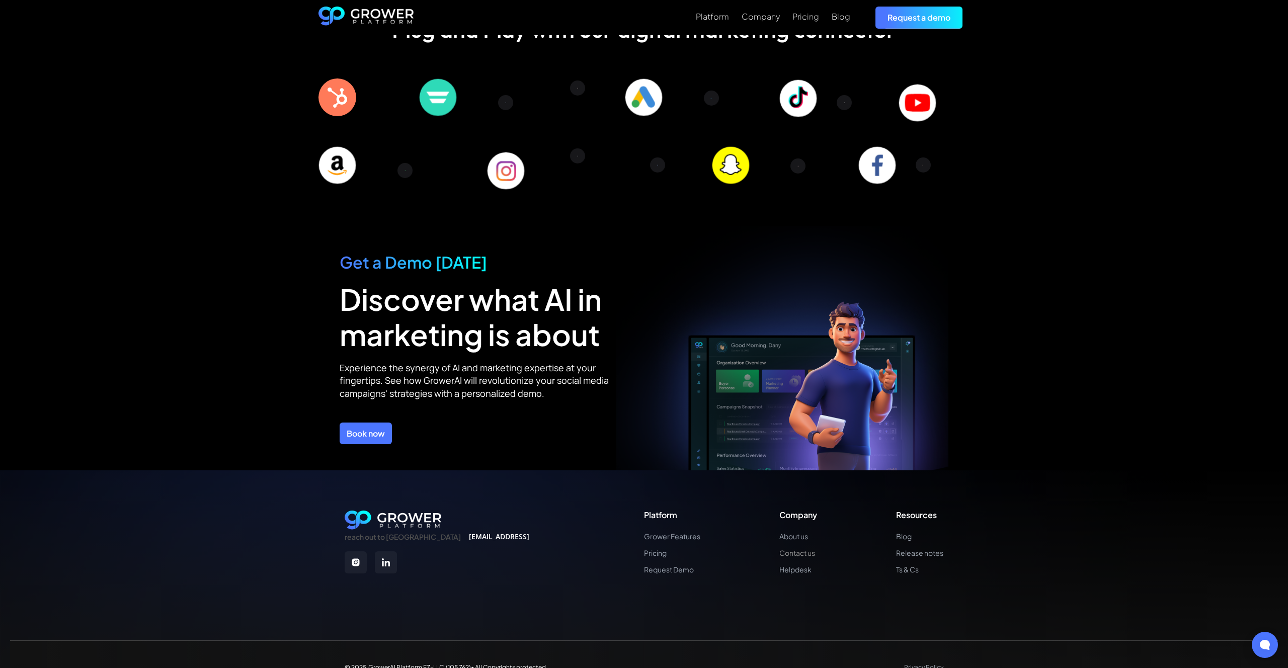 This screenshot has width=1288, height=668. Describe the element at coordinates (919, 515) in the screenshot. I see `div: Resources` at that location.